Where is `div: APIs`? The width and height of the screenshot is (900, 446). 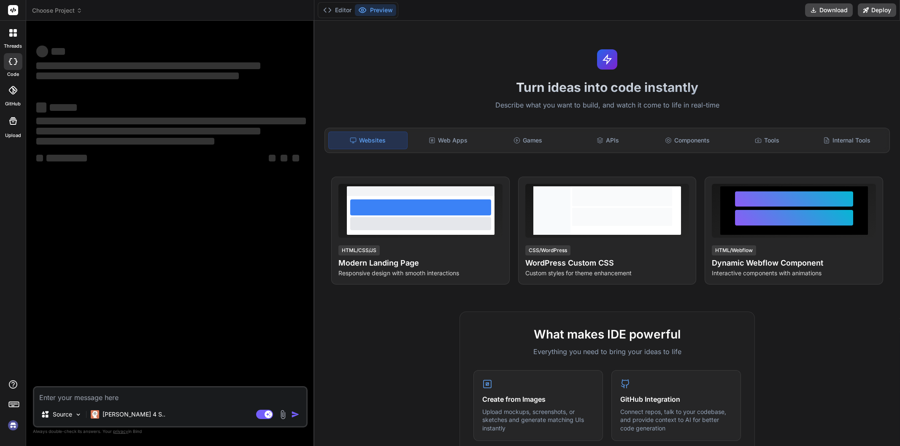
div: APIs is located at coordinates (608, 141).